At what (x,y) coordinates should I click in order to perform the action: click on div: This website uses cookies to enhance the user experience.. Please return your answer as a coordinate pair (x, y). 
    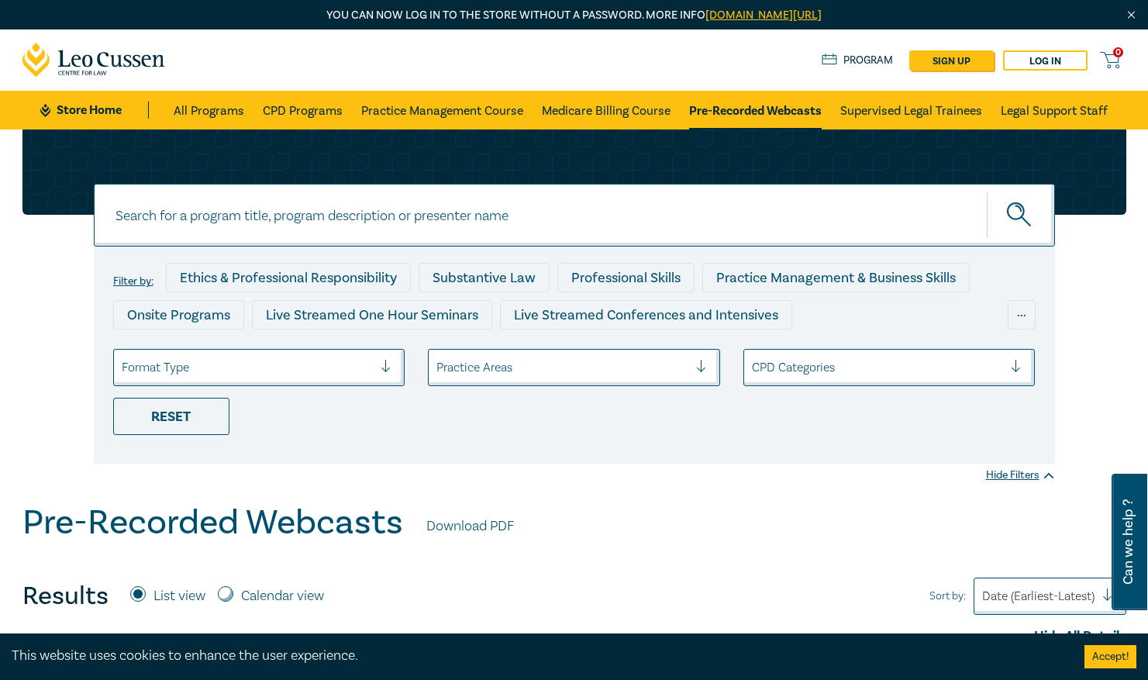
    Looking at the image, I should click on (537, 656).